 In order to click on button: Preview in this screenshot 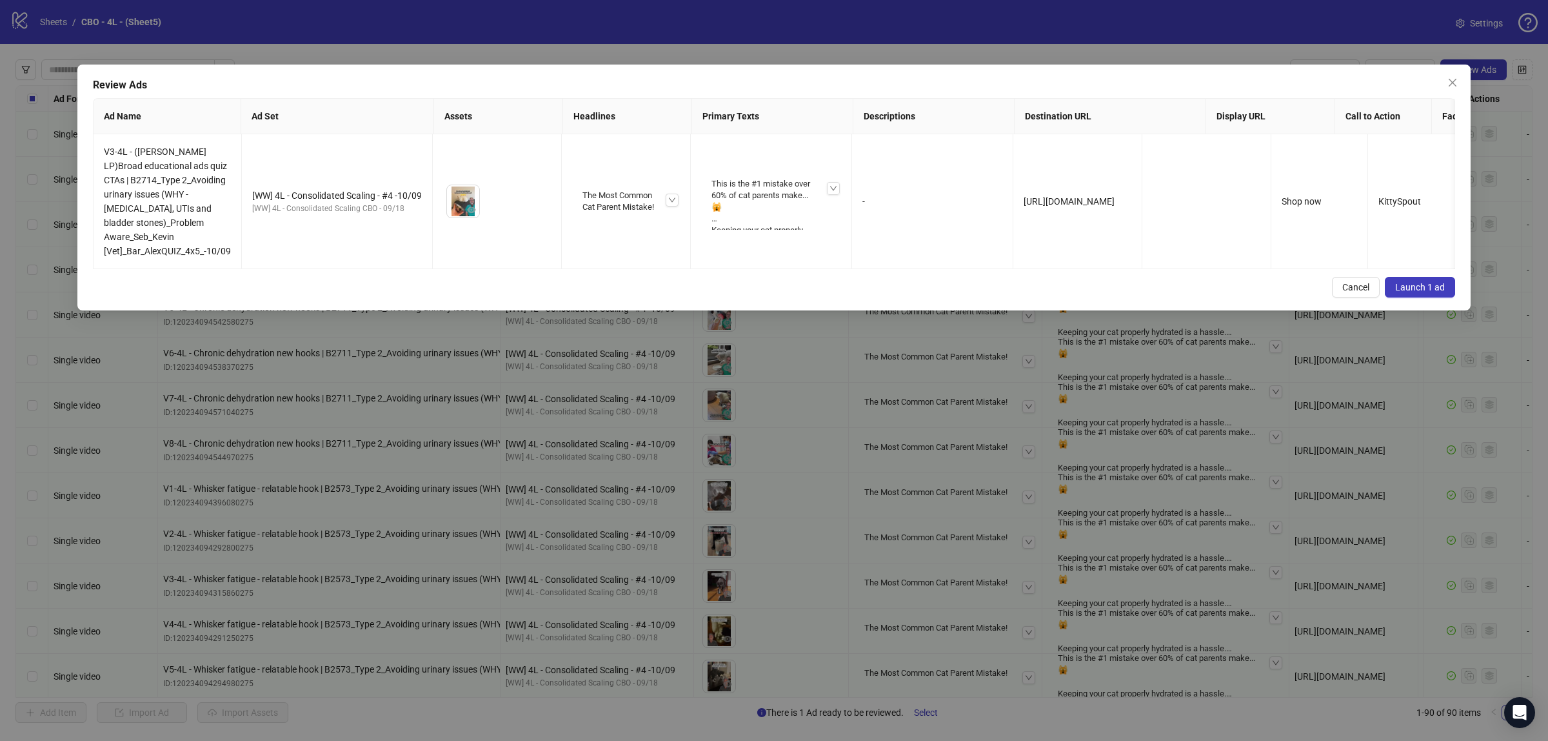, I will do `click(472, 210)`.